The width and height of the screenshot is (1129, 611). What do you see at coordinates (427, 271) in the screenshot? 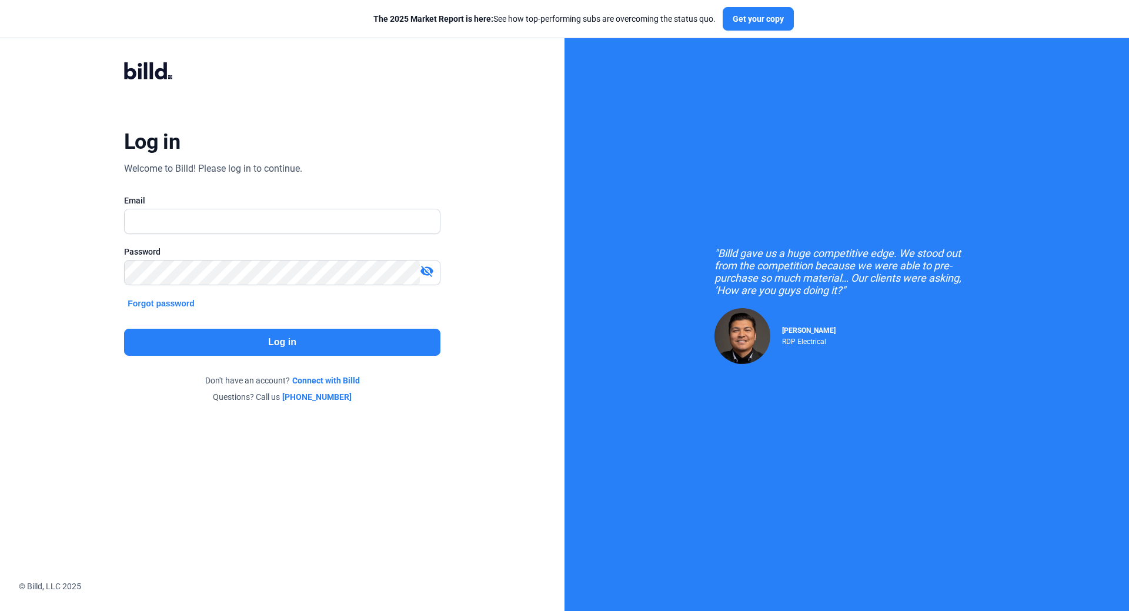
I see `mat-icon: visibility_off` at bounding box center [427, 271].